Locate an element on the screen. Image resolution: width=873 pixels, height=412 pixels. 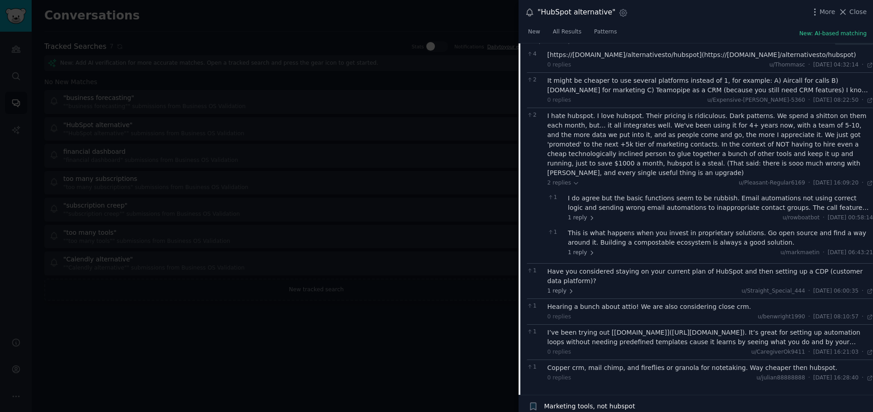
span: u/julian88888888 is located at coordinates (781, 378).